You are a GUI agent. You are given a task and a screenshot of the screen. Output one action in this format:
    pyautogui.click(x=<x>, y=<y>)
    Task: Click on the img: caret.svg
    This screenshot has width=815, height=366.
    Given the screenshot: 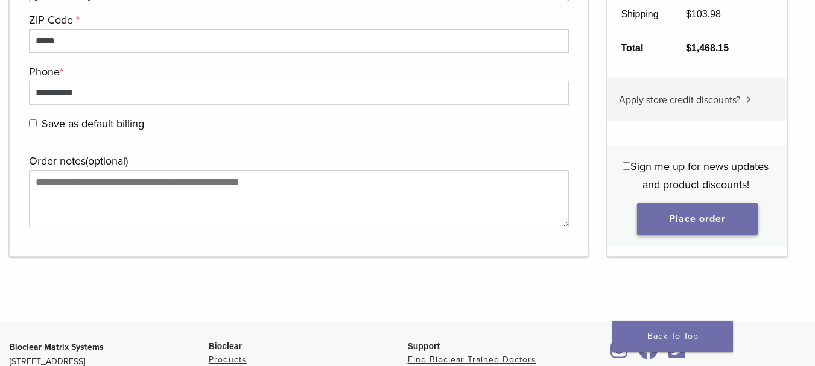 What is the action you would take?
    pyautogui.click(x=748, y=100)
    